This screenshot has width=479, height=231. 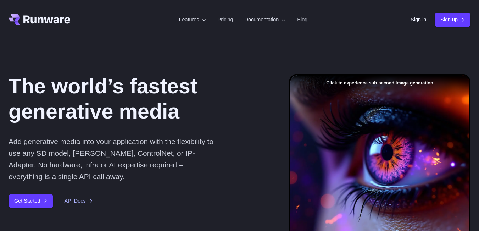 What do you see at coordinates (418, 19) in the screenshot?
I see `a: Sign in` at bounding box center [418, 19].